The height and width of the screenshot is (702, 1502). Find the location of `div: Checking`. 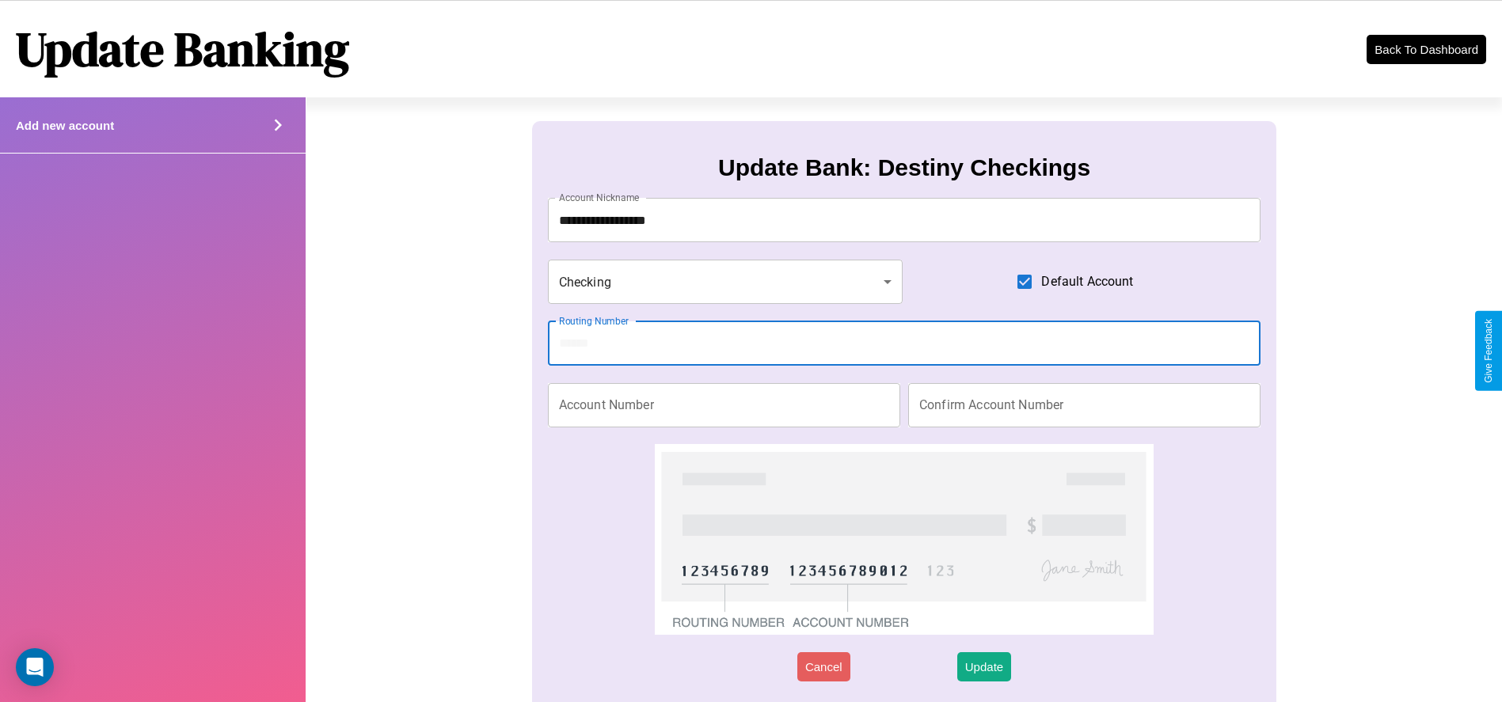

div: Checking is located at coordinates (725, 282).